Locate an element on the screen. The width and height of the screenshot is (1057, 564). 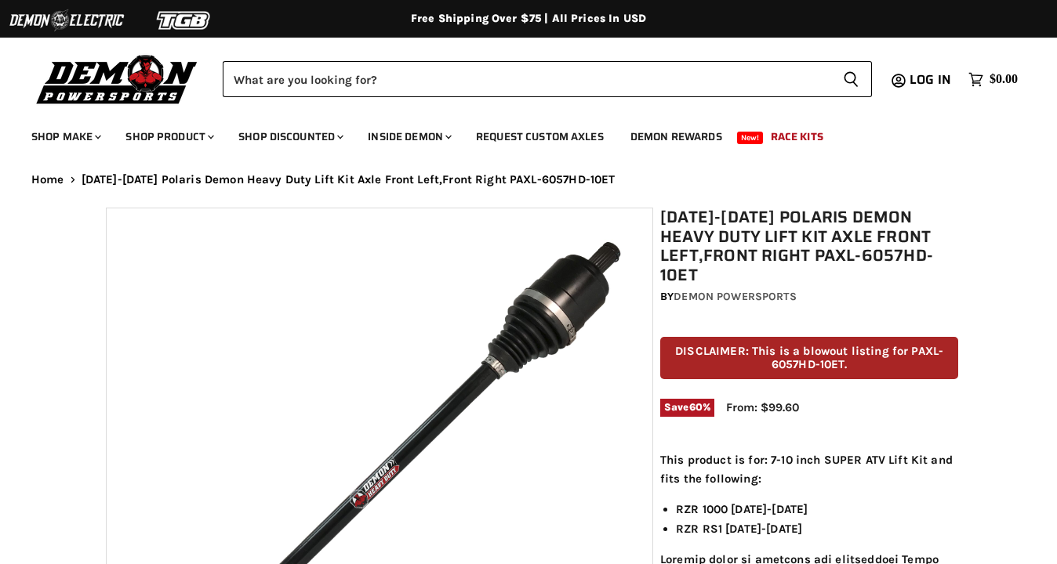
ul: Main menu is located at coordinates (517, 133).